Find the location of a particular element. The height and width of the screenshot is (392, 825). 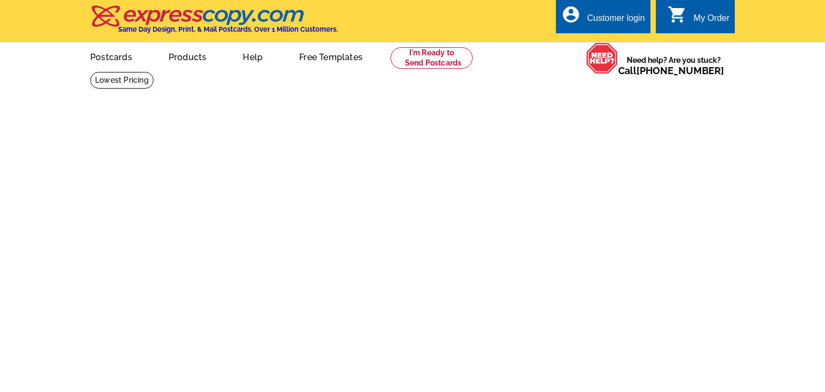

h4: Same Day Design, Print, & Mail Postcards. Over 1 Million Customers. is located at coordinates (228, 29).